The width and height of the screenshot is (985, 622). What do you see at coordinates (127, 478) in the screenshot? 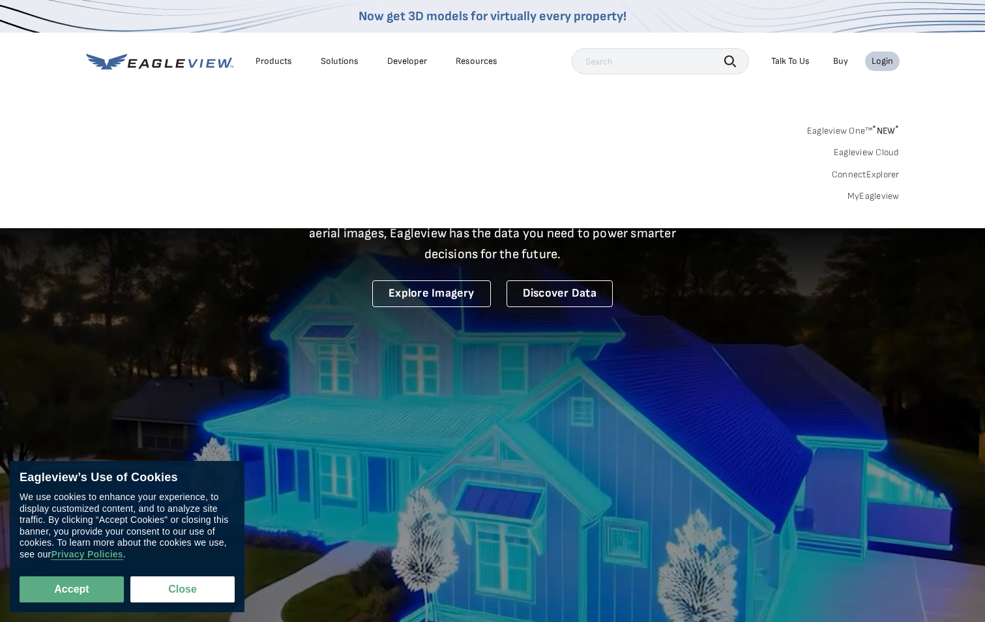
I see `div: Eagleview’s Use of Cookies` at bounding box center [127, 478].